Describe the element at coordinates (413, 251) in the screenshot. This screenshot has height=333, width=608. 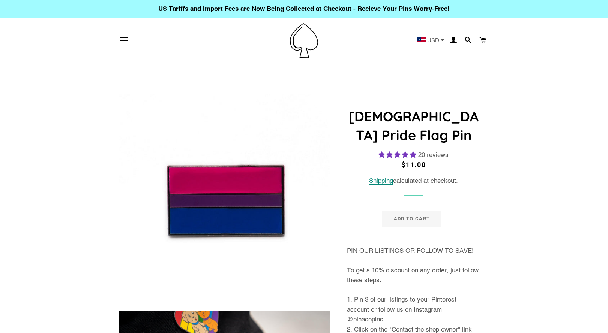
I see `p: PIN OUR LISTINGS OR FOLLOW TO SAVE!` at that location.